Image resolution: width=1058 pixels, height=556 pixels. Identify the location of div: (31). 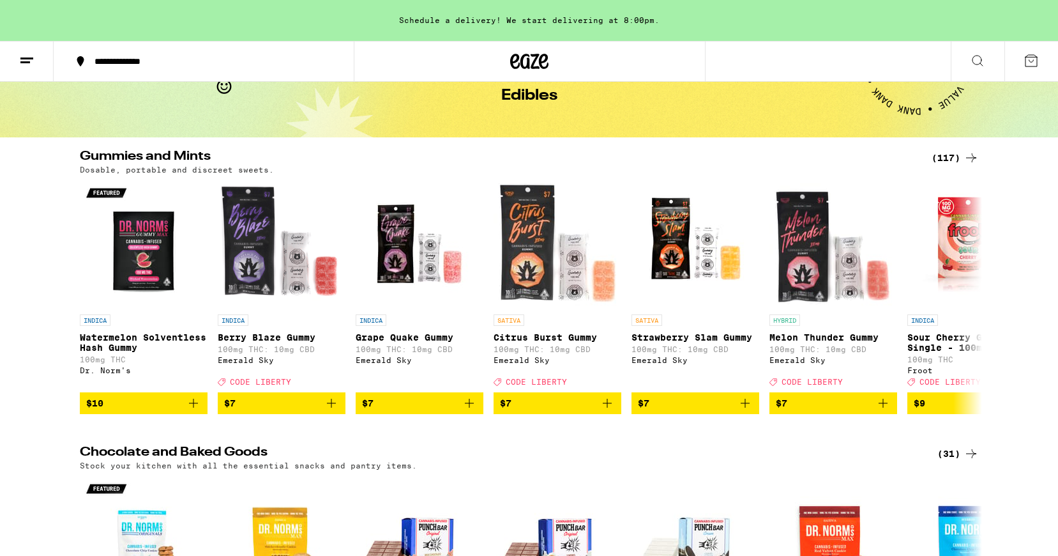
(958, 454).